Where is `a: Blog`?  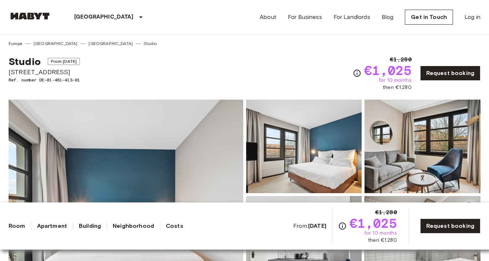 a: Blog is located at coordinates (388, 17).